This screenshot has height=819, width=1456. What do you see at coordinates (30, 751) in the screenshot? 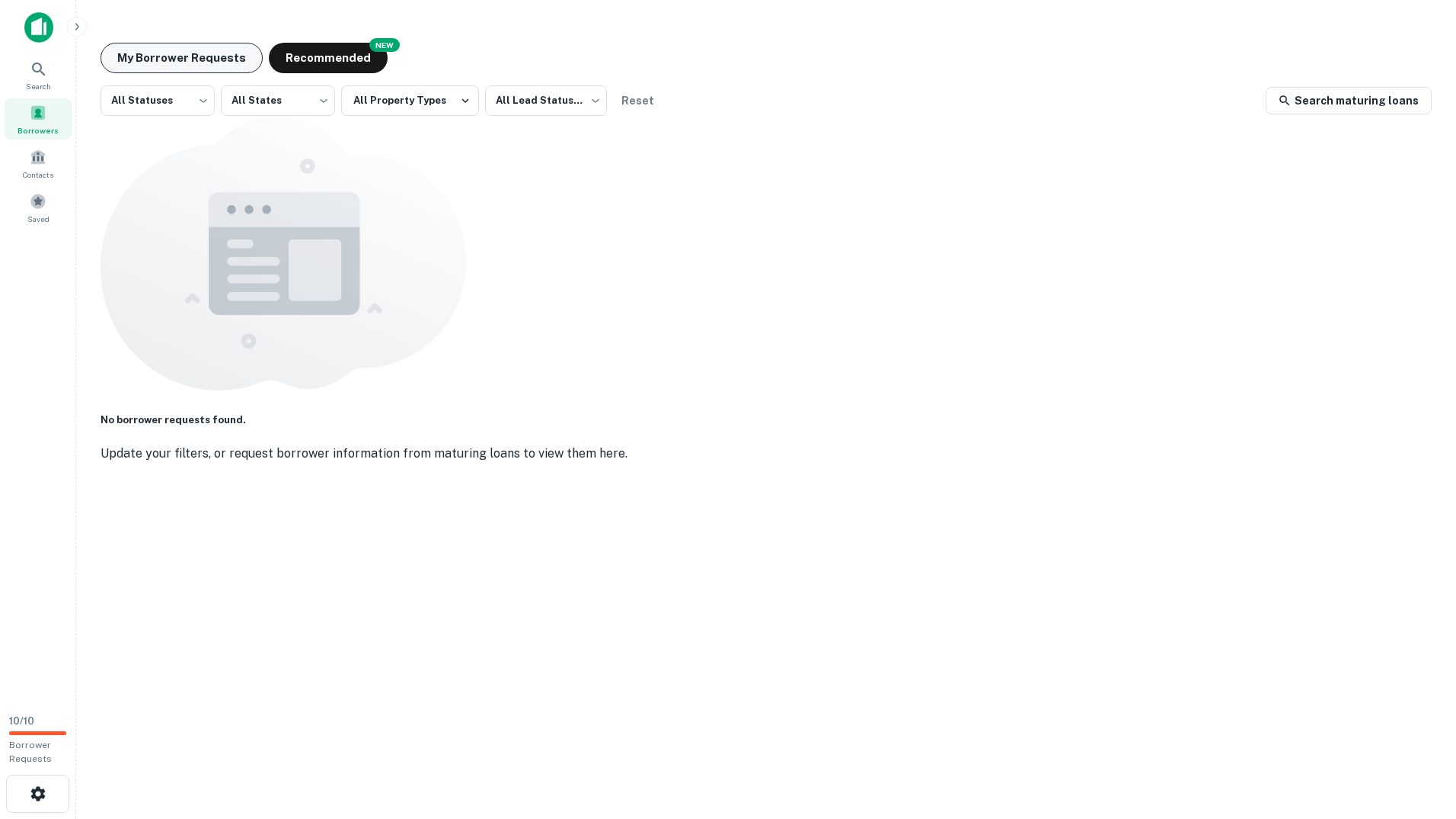
I see `span: Borrower Requests` at bounding box center [30, 751].